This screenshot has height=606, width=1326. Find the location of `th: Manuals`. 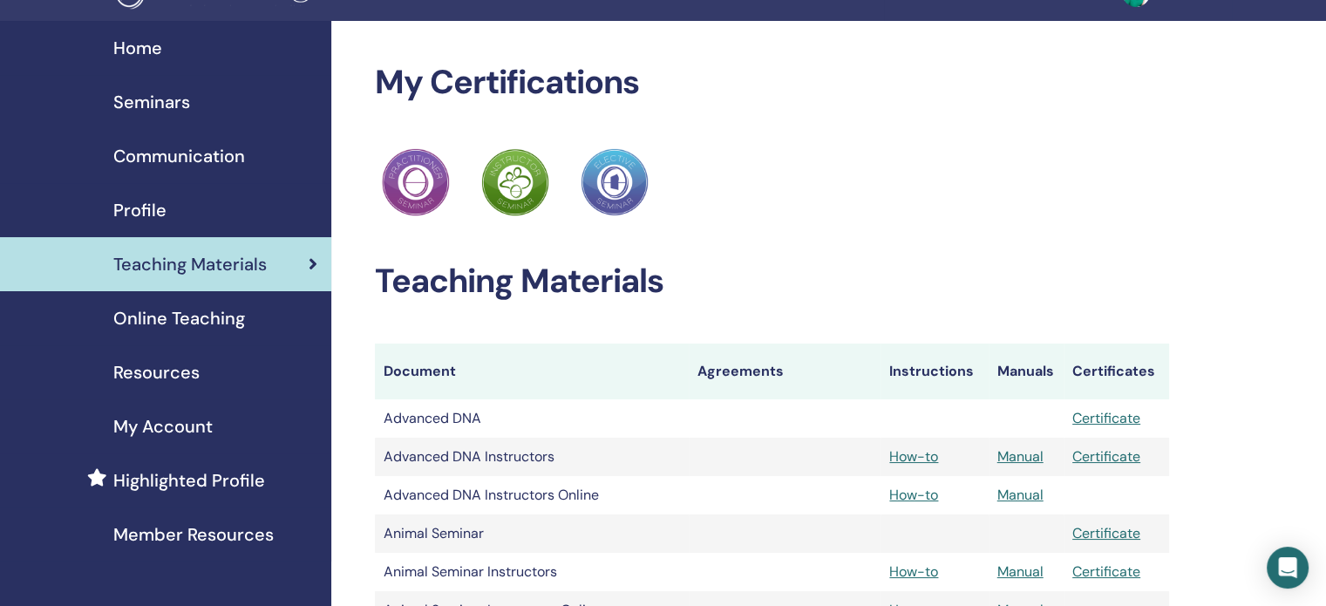

th: Manuals is located at coordinates (1026, 371).